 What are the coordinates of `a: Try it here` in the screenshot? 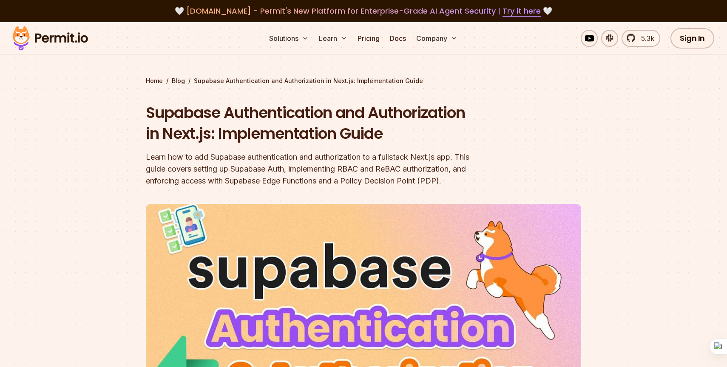 It's located at (522, 11).